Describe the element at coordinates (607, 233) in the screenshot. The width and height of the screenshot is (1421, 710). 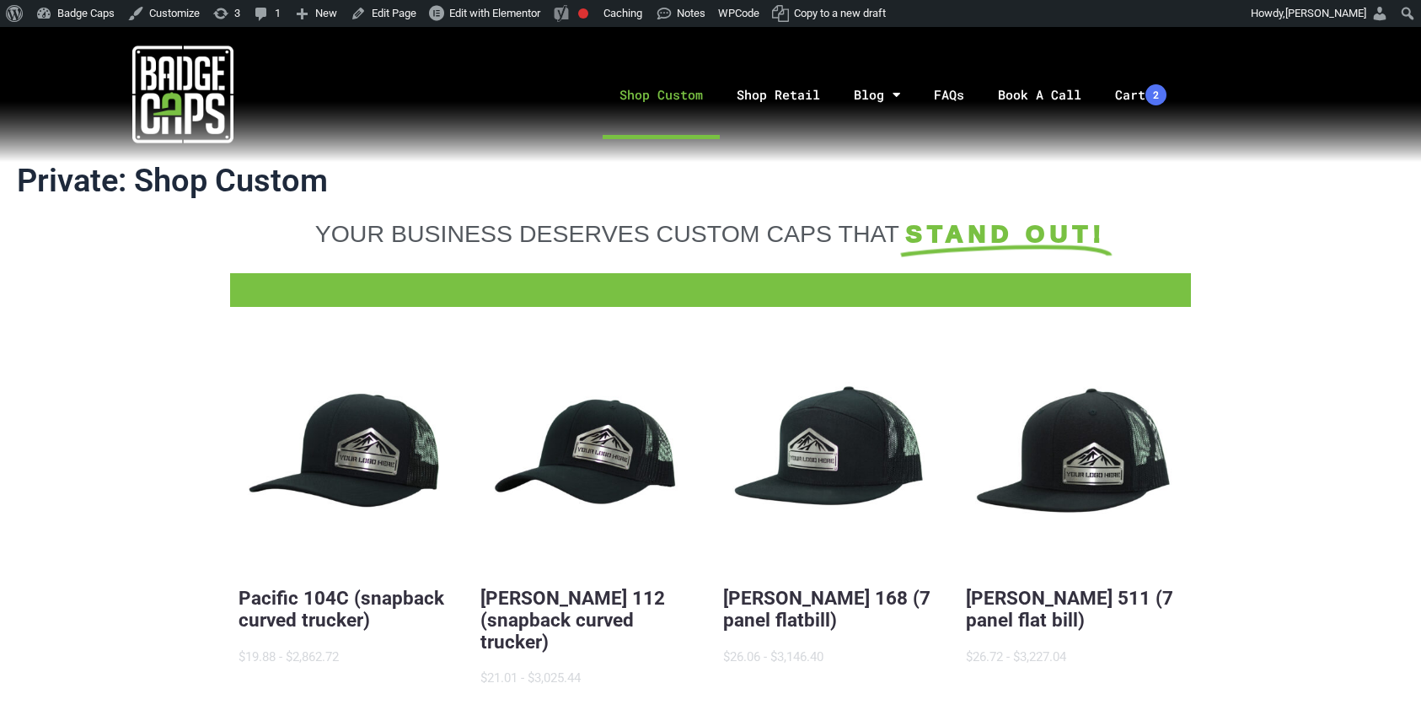
I see `span: YOUR BUSINESS DESERVES CUSTOM CAPS THAT` at that location.